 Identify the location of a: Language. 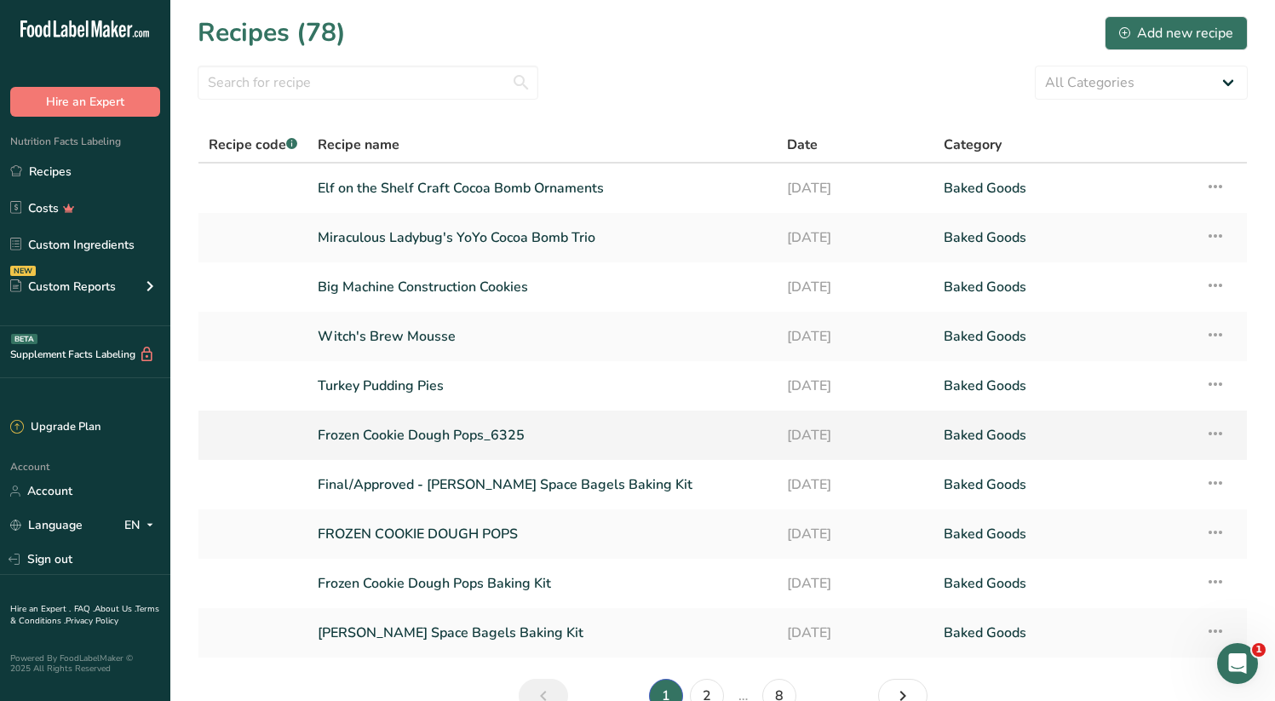
(46, 525).